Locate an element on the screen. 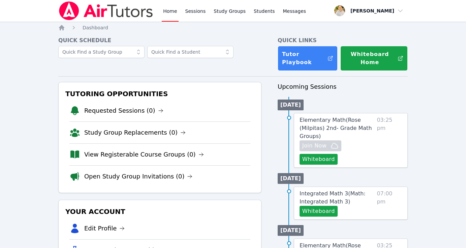  span: 07:00 pm is located at coordinates (389, 203).